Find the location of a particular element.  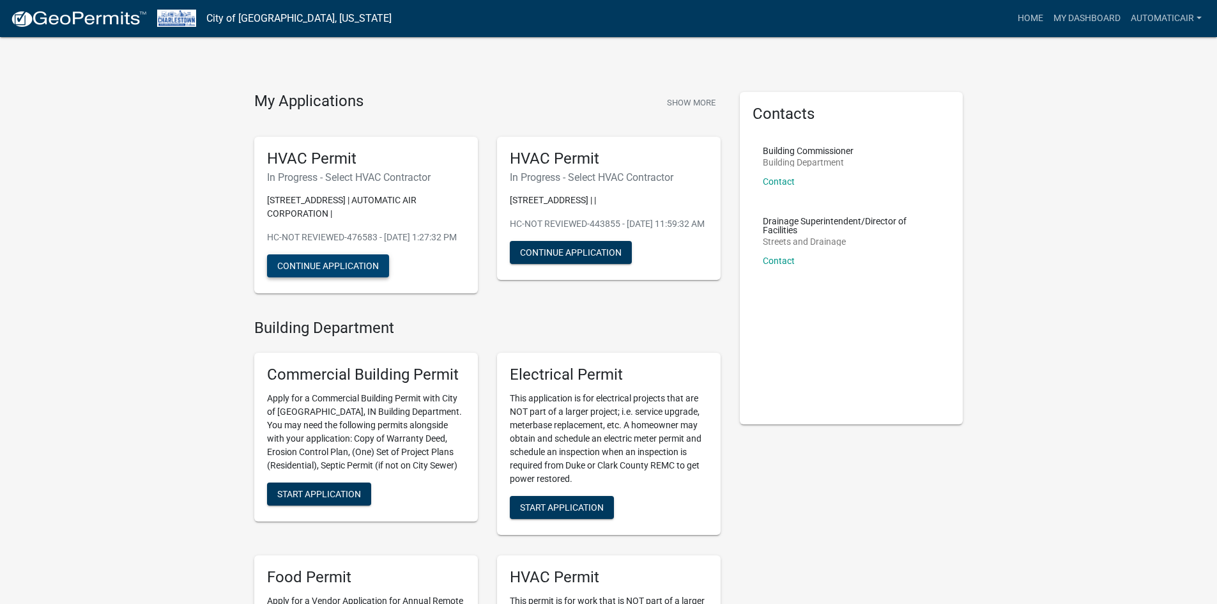

p: Building Commissioner is located at coordinates (808, 151).